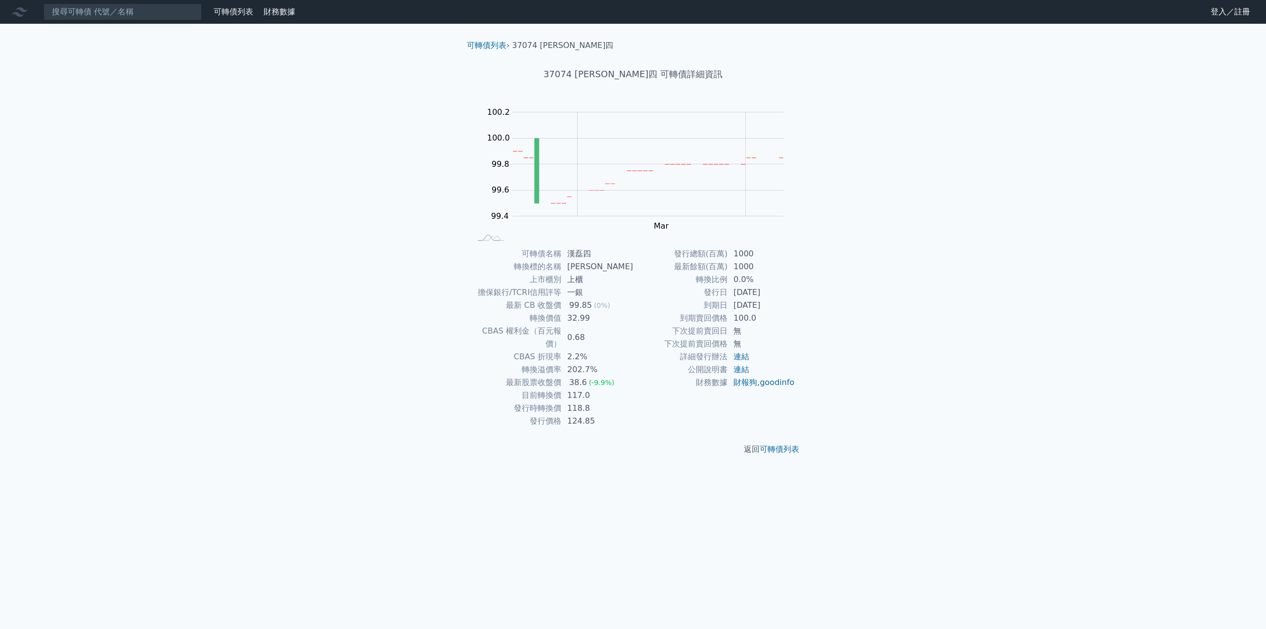  I want to click on td: 發行總額(百萬), so click(680, 254).